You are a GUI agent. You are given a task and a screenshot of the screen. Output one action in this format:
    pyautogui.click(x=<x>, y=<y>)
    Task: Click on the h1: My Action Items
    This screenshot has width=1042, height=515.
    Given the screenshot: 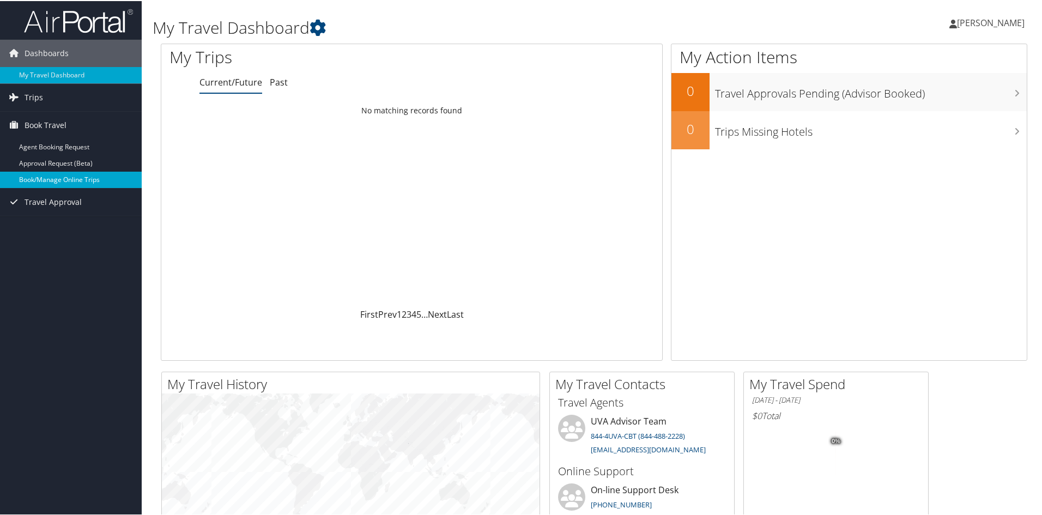 What is the action you would take?
    pyautogui.click(x=849, y=56)
    